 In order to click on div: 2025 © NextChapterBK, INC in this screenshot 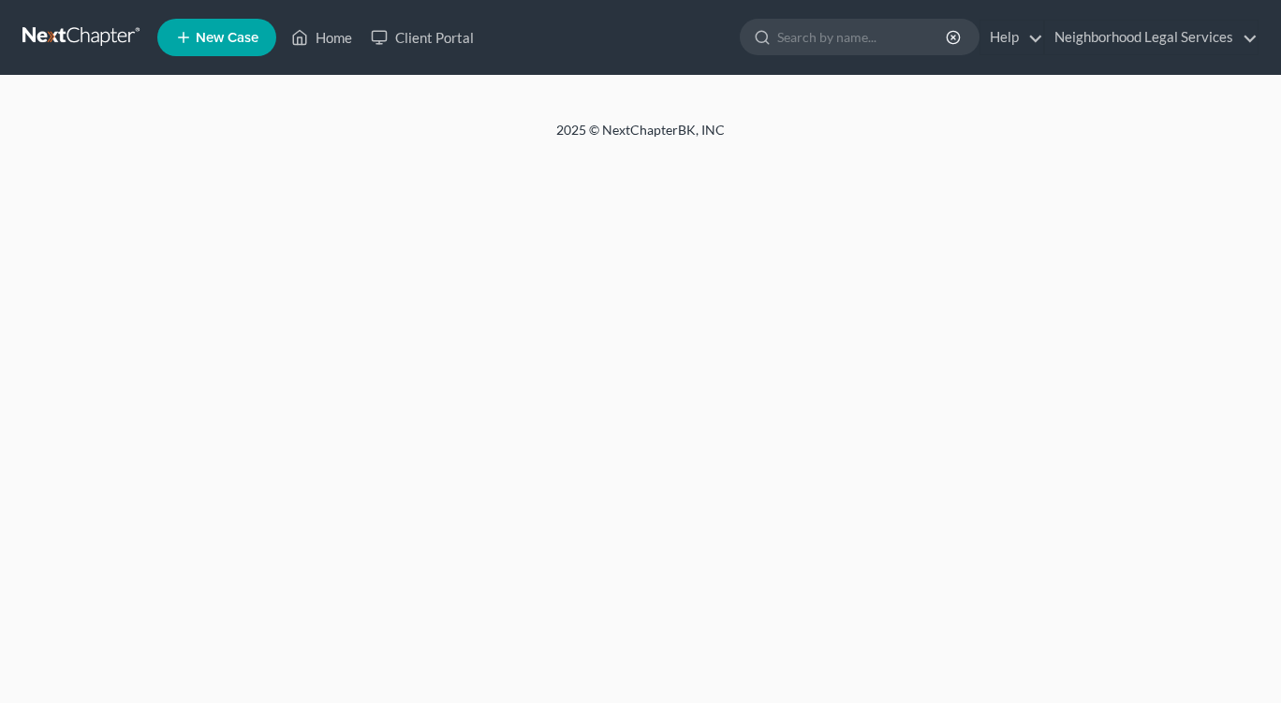, I will do `click(641, 138)`.